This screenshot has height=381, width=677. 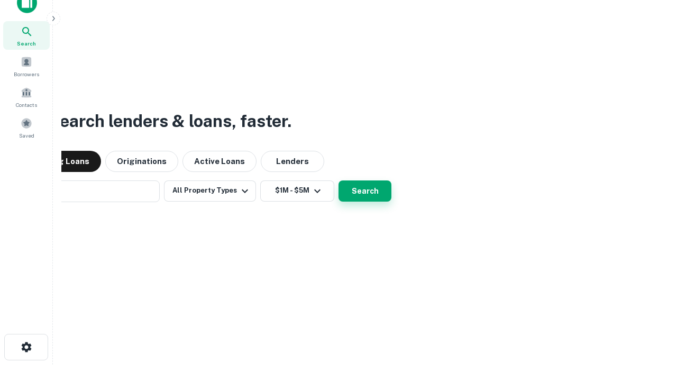 I want to click on button: Lenders, so click(x=293, y=161).